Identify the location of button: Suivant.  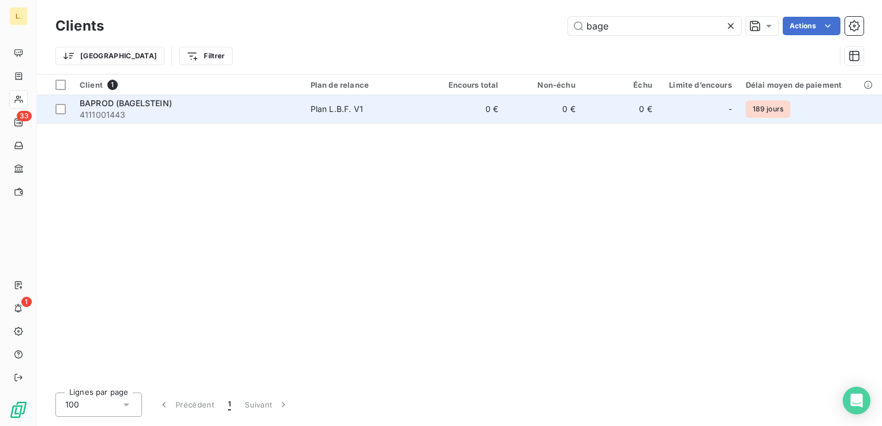
(267, 405).